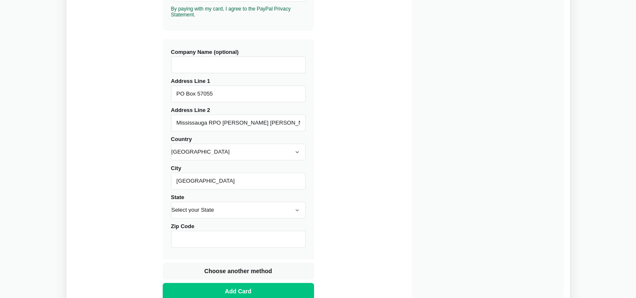 This screenshot has height=298, width=636. What do you see at coordinates (238, 291) in the screenshot?
I see `span: Add Card` at bounding box center [238, 291].